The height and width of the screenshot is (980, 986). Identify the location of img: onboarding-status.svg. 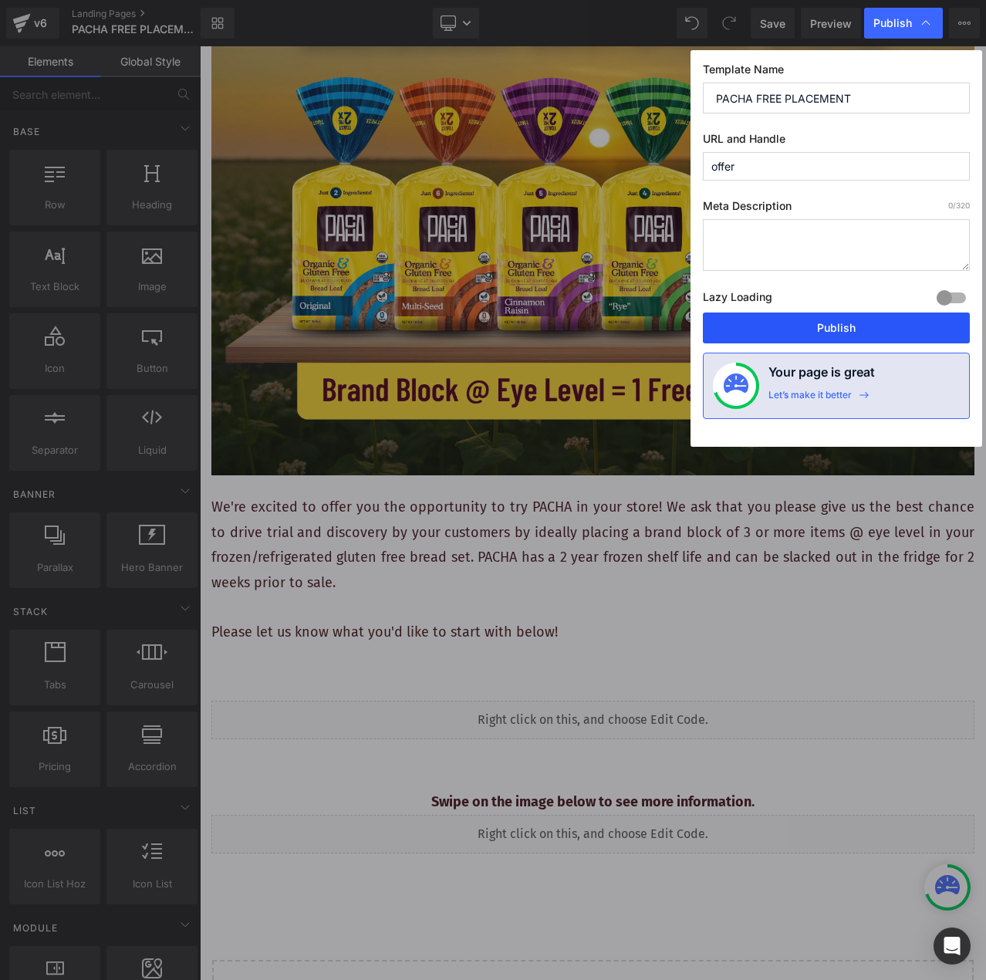
(736, 386).